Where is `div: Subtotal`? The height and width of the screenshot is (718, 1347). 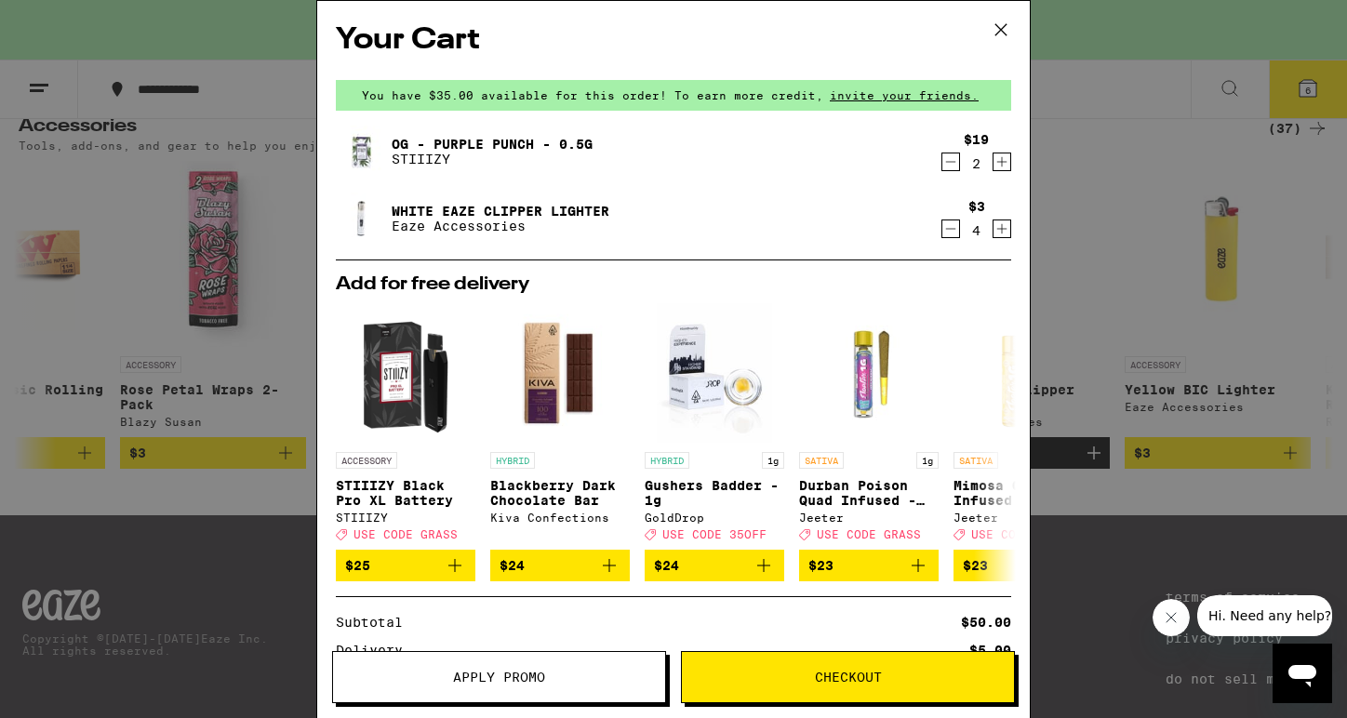 div: Subtotal is located at coordinates (376, 622).